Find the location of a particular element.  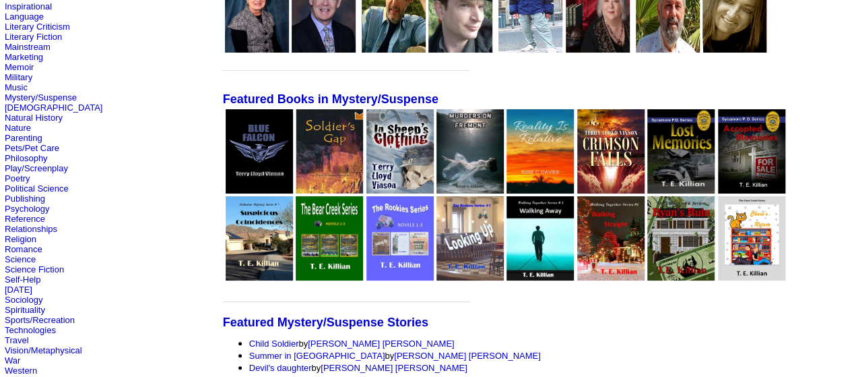

a: Walking Straight (Walking Together Series # 1) is located at coordinates (611, 276).